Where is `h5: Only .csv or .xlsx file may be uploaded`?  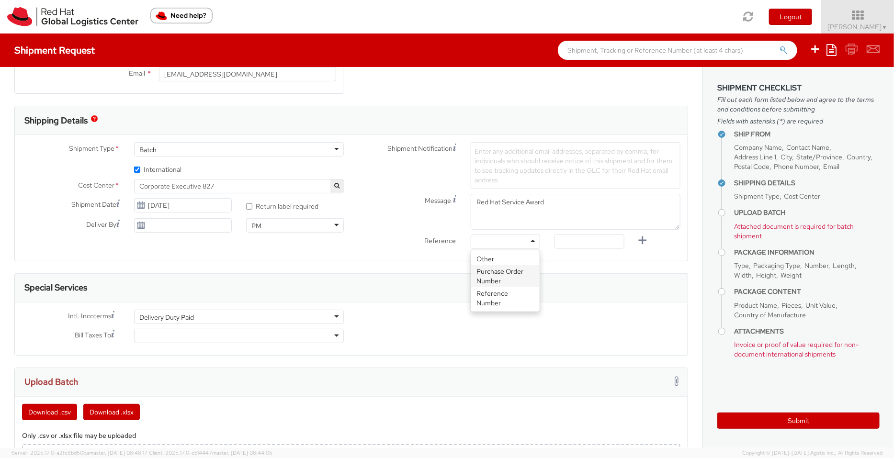 h5: Only .csv or .xlsx file may be uploaded is located at coordinates (351, 436).